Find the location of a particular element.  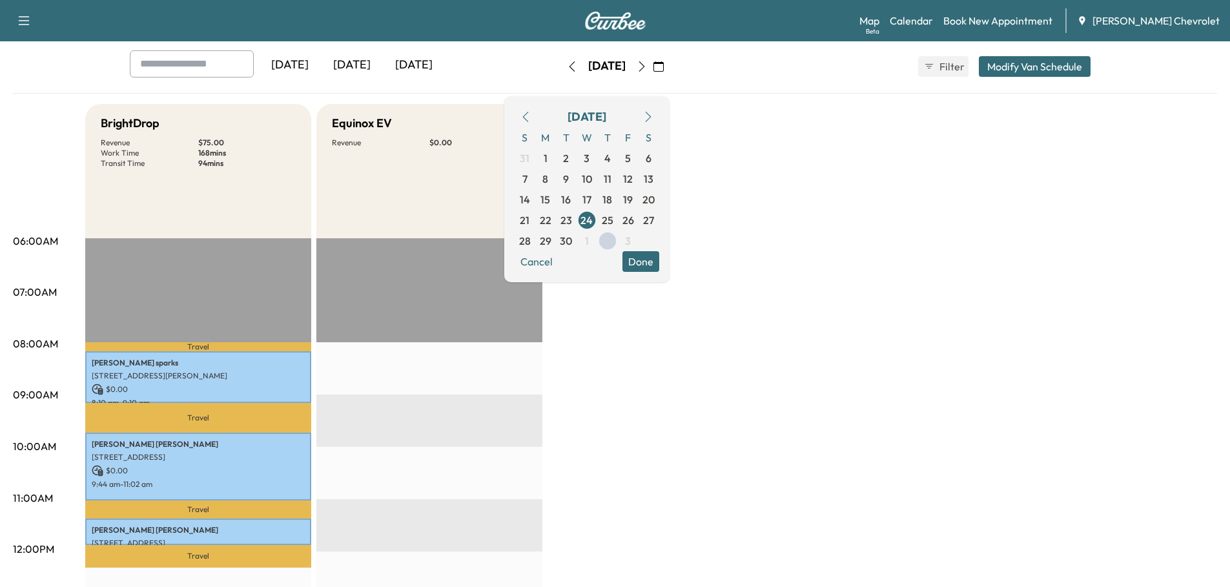

p: 07:00AM is located at coordinates (35, 292).